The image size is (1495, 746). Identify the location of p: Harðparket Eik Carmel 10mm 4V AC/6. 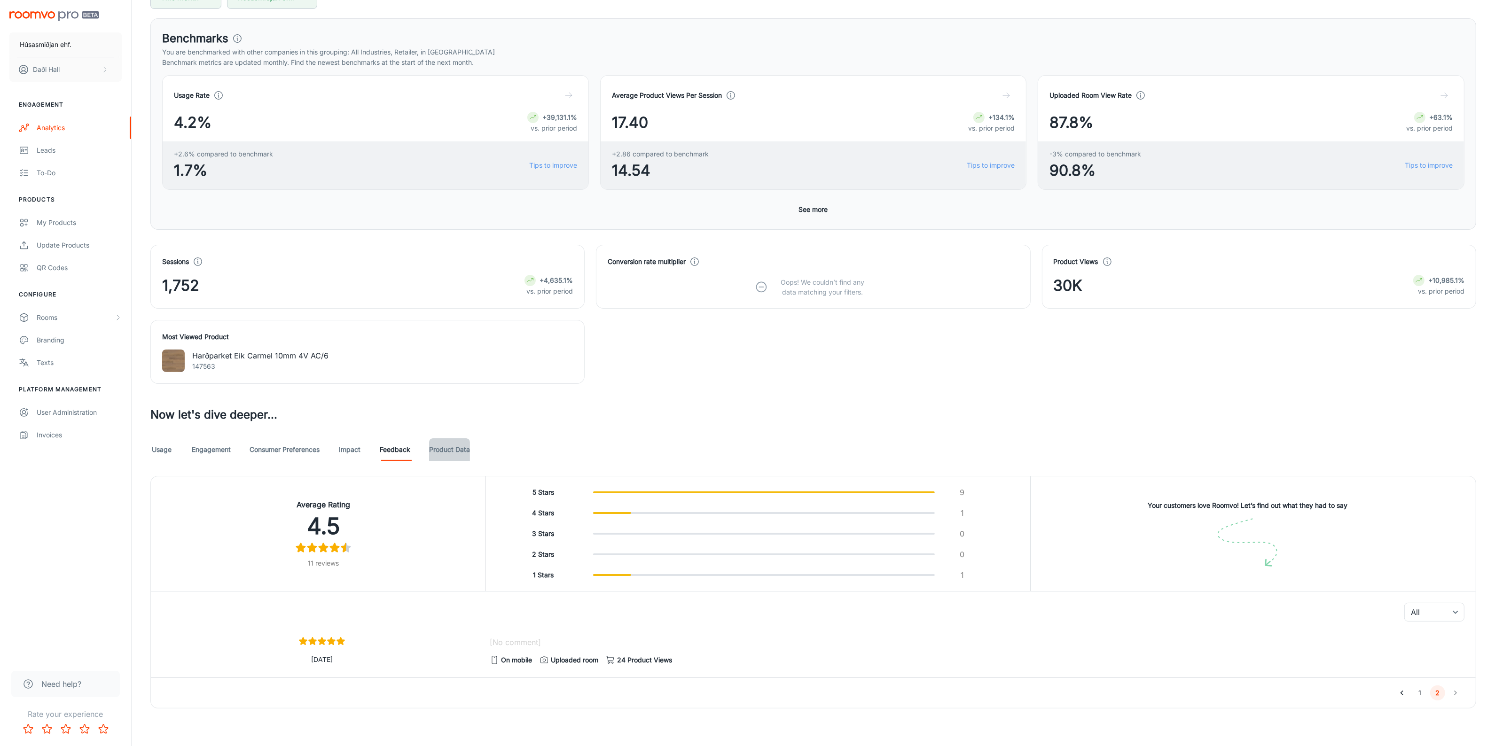
(260, 356).